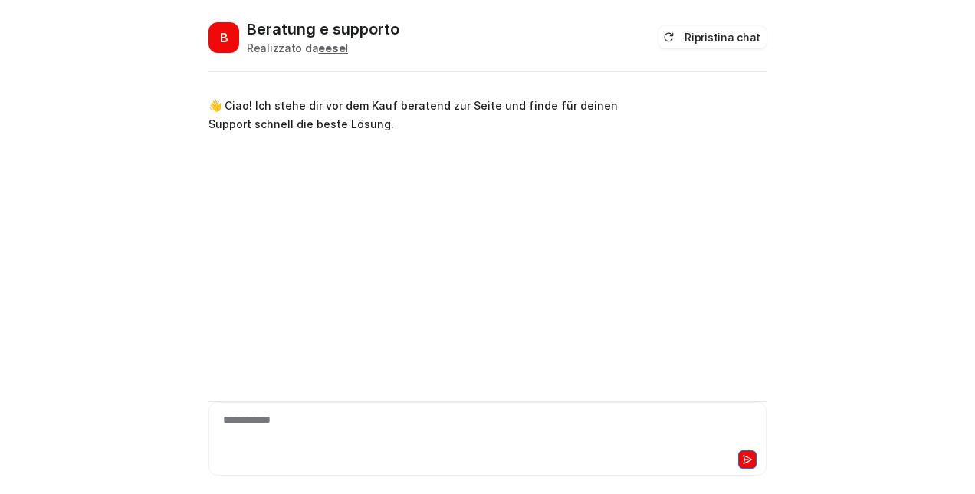 The height and width of the screenshot is (494, 975). I want to click on span: B, so click(224, 38).